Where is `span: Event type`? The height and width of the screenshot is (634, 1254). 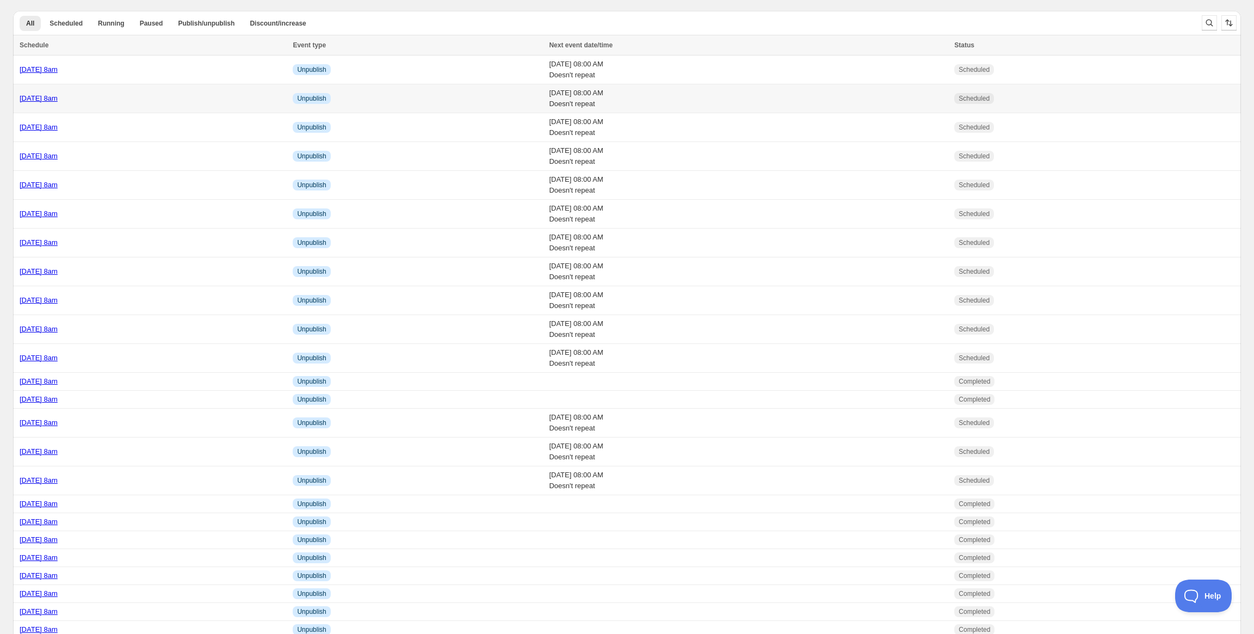 span: Event type is located at coordinates (309, 45).